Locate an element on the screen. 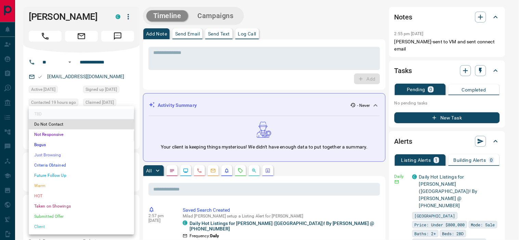 The image size is (519, 240). li: Not Responsive is located at coordinates (81, 135).